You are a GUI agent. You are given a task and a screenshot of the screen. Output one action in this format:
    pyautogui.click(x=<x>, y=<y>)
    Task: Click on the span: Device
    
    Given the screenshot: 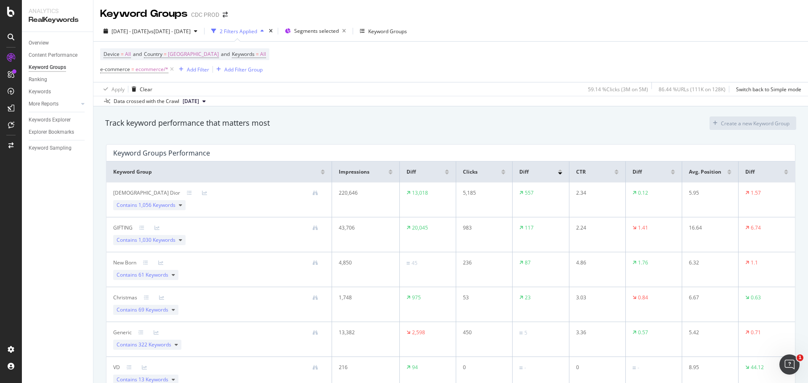 What is the action you would take?
    pyautogui.click(x=112, y=54)
    